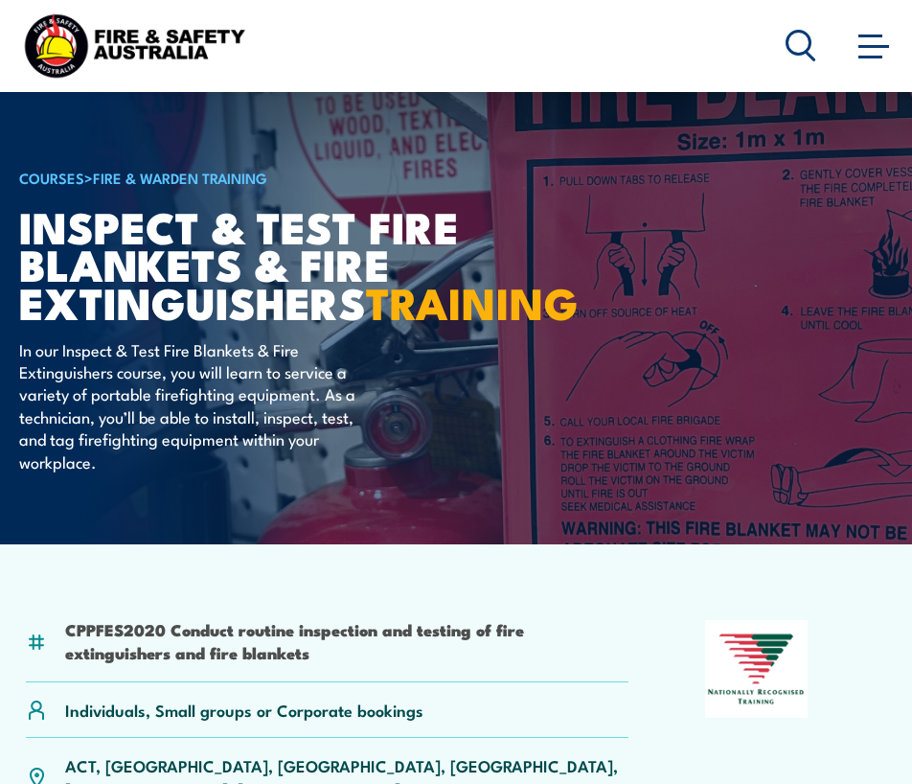 The image size is (912, 784). Describe the element at coordinates (347, 640) in the screenshot. I see `li: CPPFES2020 Conduct routine inspection and testing of fire extinguishers and fire blankets` at that location.